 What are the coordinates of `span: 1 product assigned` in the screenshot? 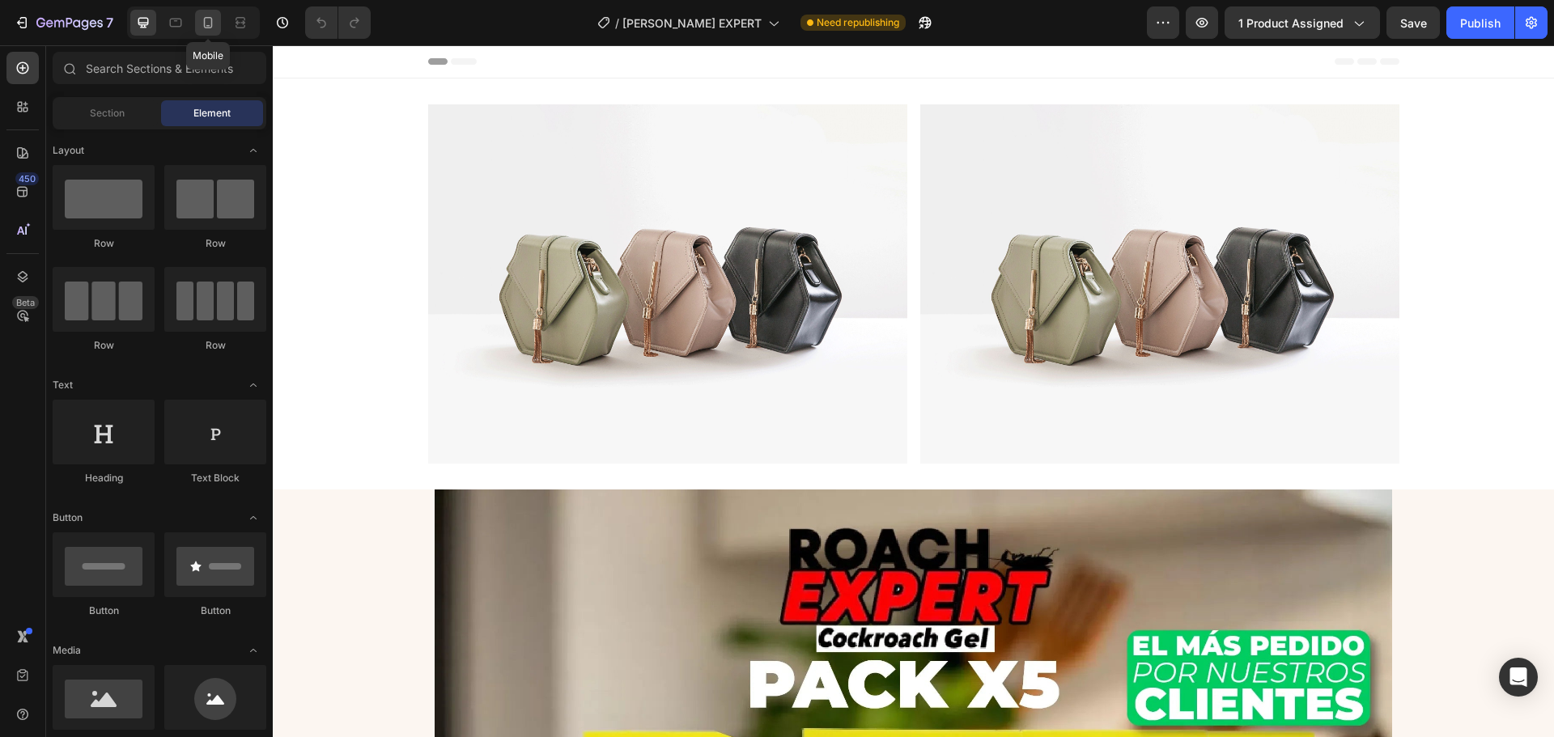 It's located at (1291, 23).